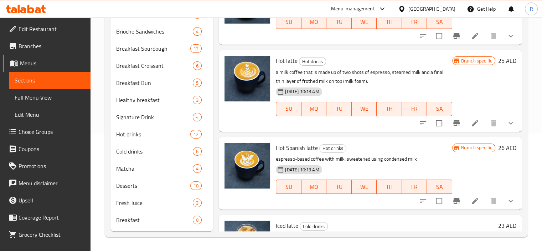 The height and width of the screenshot is (251, 542). What do you see at coordinates (162, 117) in the screenshot?
I see `div: Signature Drink4` at bounding box center [162, 117].